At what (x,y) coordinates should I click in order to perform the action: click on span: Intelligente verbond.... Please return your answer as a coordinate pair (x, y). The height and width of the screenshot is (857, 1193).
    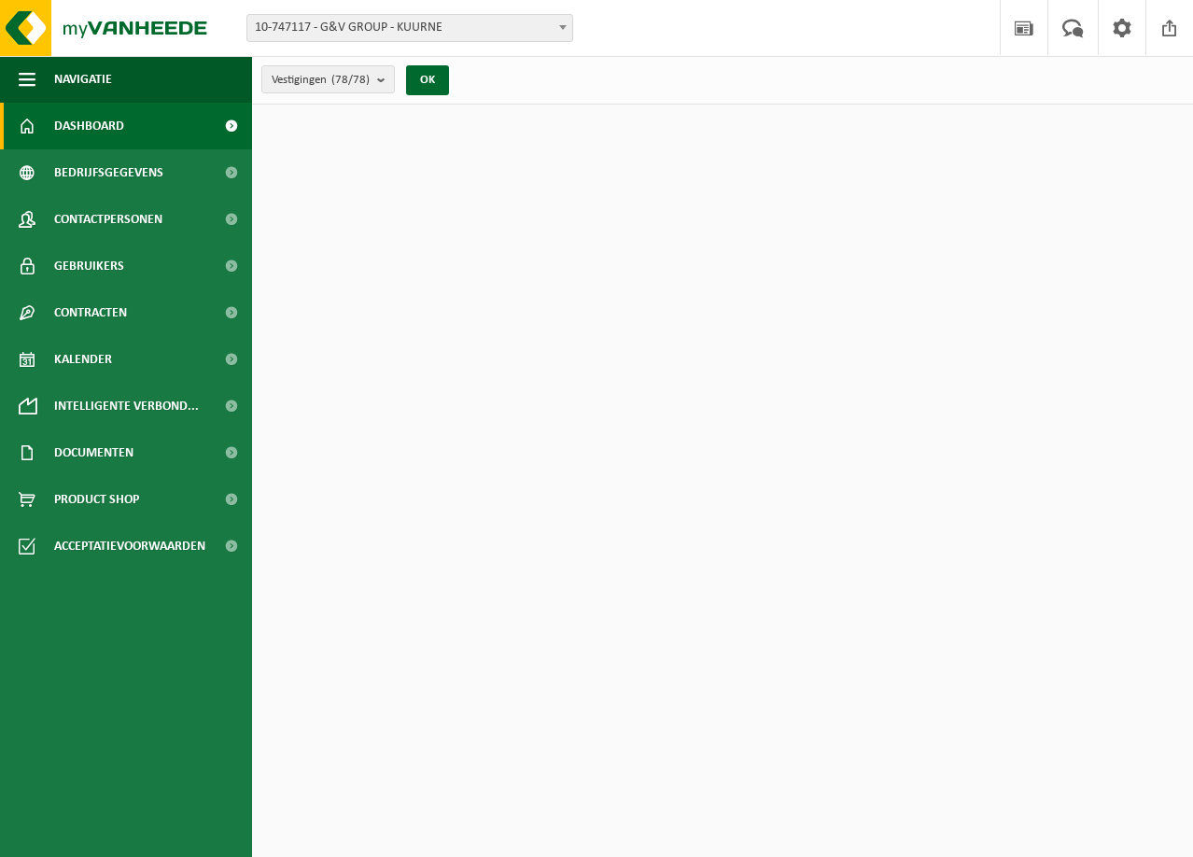
    Looking at the image, I should click on (126, 406).